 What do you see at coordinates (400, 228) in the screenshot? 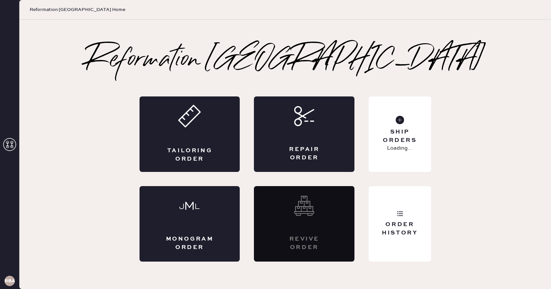
I see `div: Order History` at bounding box center [400, 228].